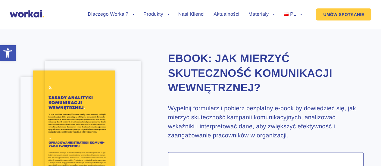 Image resolution: width=381 pixels, height=166 pixels. Describe the element at coordinates (293, 14) in the screenshot. I see `span: PL` at that location.